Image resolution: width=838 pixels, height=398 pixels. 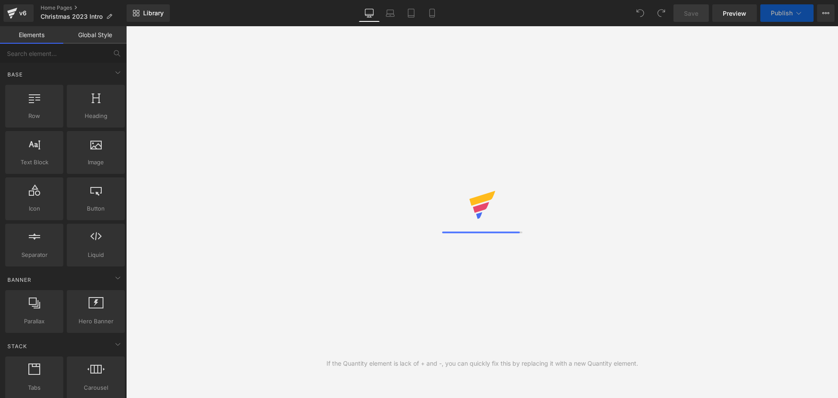 What do you see at coordinates (661, 13) in the screenshot?
I see `button: Redo` at bounding box center [661, 13].